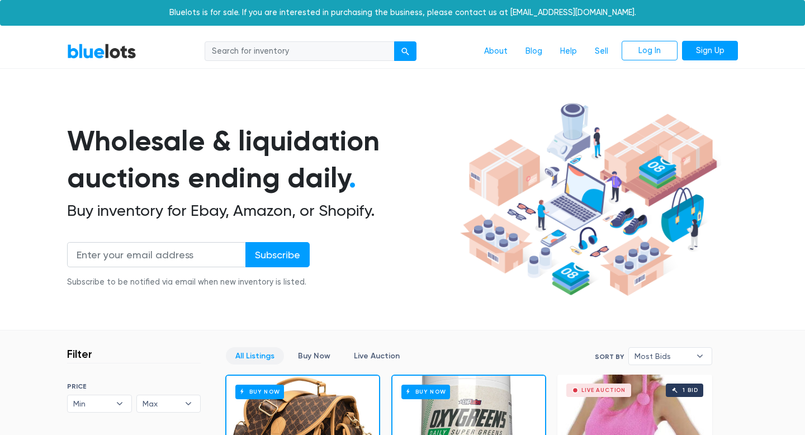 The width and height of the screenshot is (805, 435). What do you see at coordinates (604, 390) in the screenshot?
I see `div: Live Auction` at bounding box center [604, 390].